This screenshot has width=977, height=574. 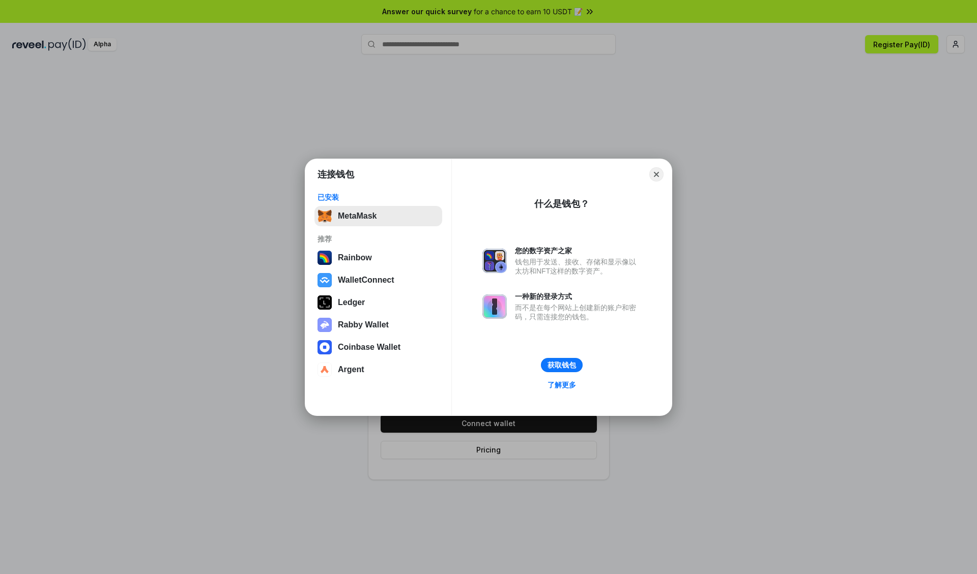 I want to click on button: 获取钱包, so click(x=562, y=365).